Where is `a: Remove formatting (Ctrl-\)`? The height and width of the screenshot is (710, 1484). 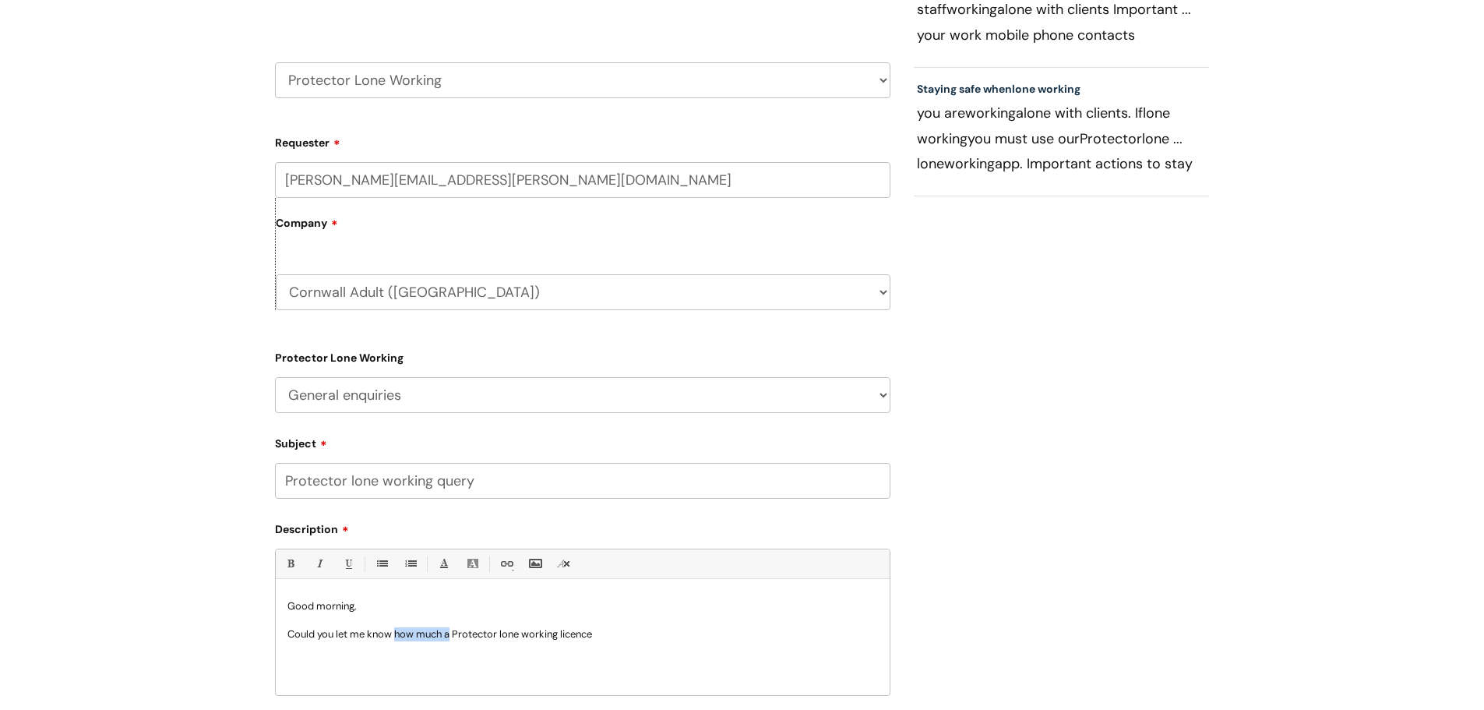
a: Remove formatting (Ctrl-\) is located at coordinates (563, 563).